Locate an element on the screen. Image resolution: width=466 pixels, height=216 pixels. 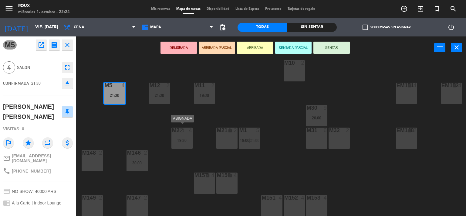
span: Disponibilidad is located at coordinates (218, 9).